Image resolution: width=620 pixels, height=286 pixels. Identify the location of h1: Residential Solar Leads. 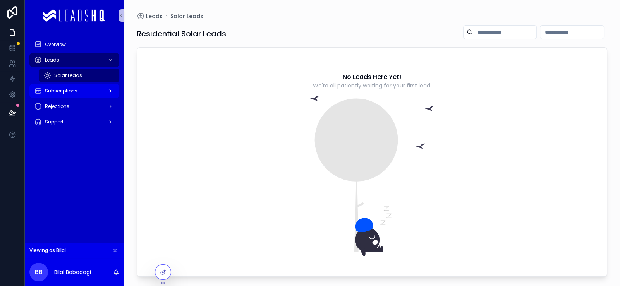
(181, 34).